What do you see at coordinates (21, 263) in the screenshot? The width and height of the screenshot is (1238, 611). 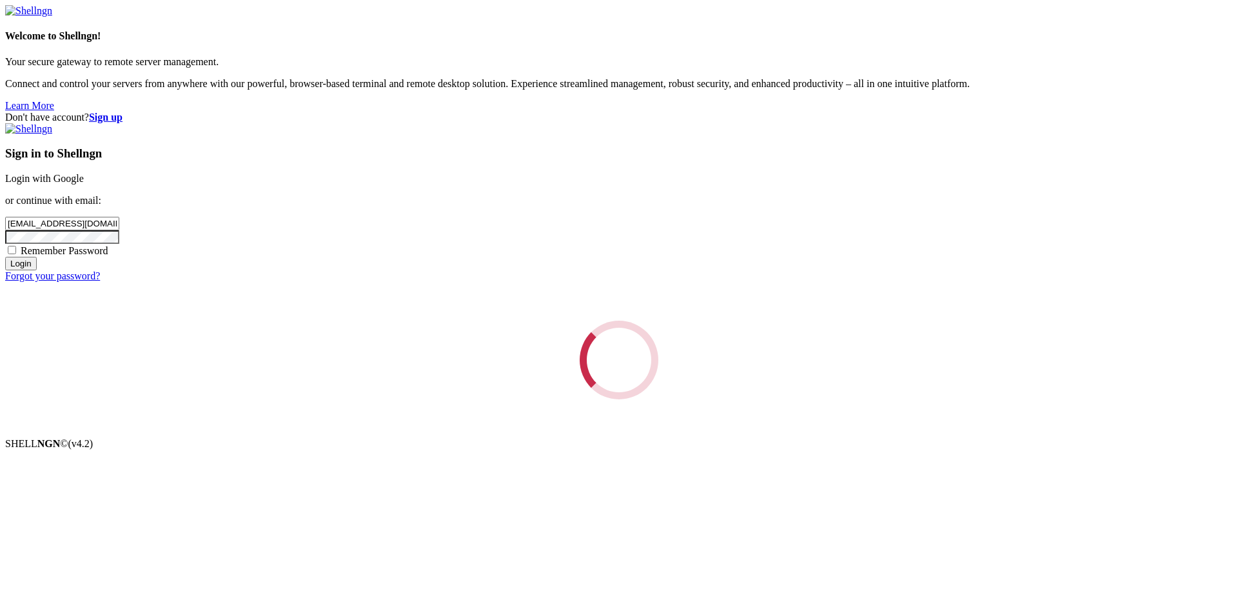 I see `input: Login` at bounding box center [21, 263].